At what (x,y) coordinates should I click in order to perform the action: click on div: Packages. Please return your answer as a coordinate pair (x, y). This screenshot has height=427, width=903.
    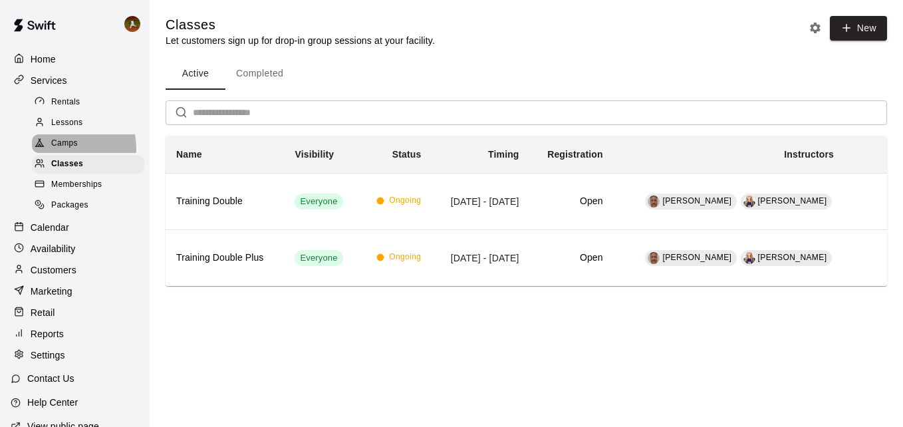
    Looking at the image, I should click on (88, 206).